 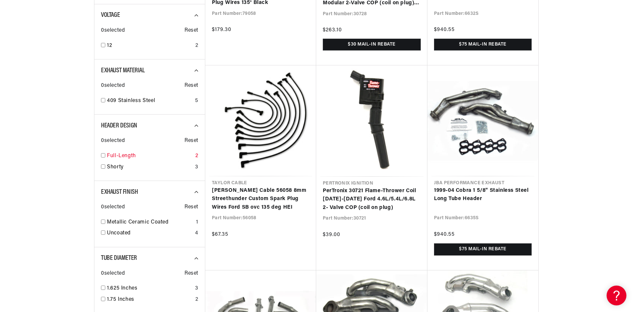 I want to click on span: Tube Diameter, so click(x=119, y=258).